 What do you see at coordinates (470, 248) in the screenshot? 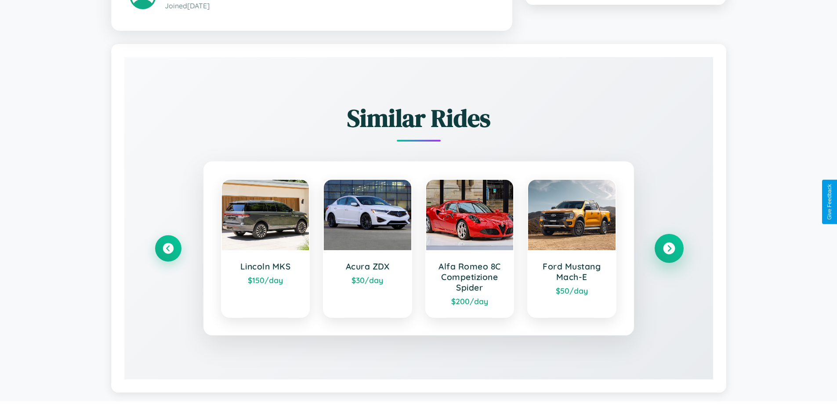
I see `a: Alfa Romeo 8C Competizione Spider$200/day` at bounding box center [470, 248].